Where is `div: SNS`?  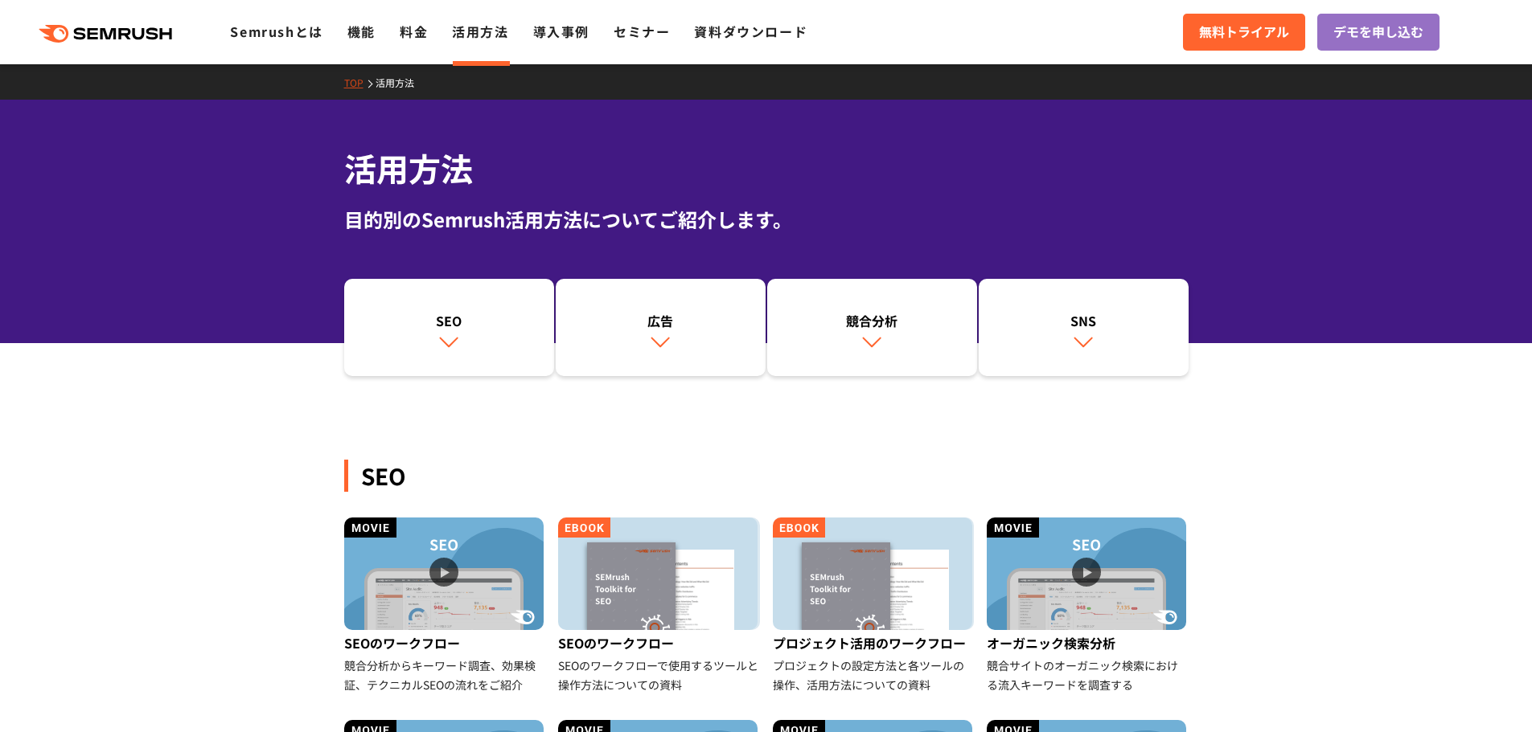
div: SNS is located at coordinates (1083, 321).